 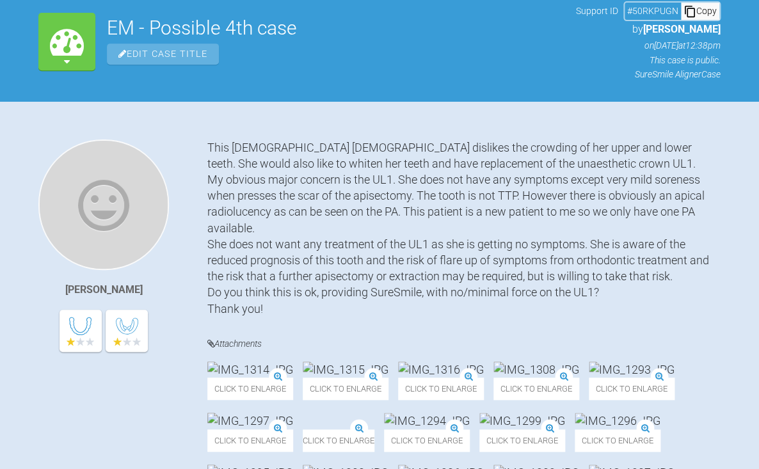 What do you see at coordinates (104, 205) in the screenshot?
I see `img: Cathryn Sherlock` at bounding box center [104, 205].